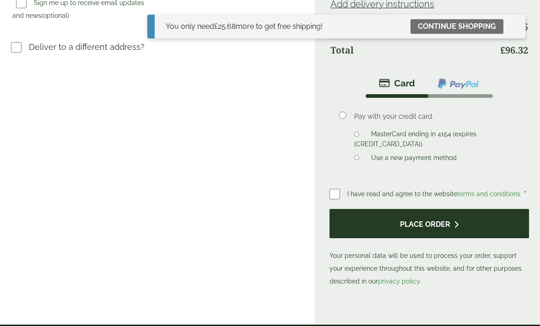 The height and width of the screenshot is (326, 540). I want to click on p: Deliver to a different address?, so click(87, 47).